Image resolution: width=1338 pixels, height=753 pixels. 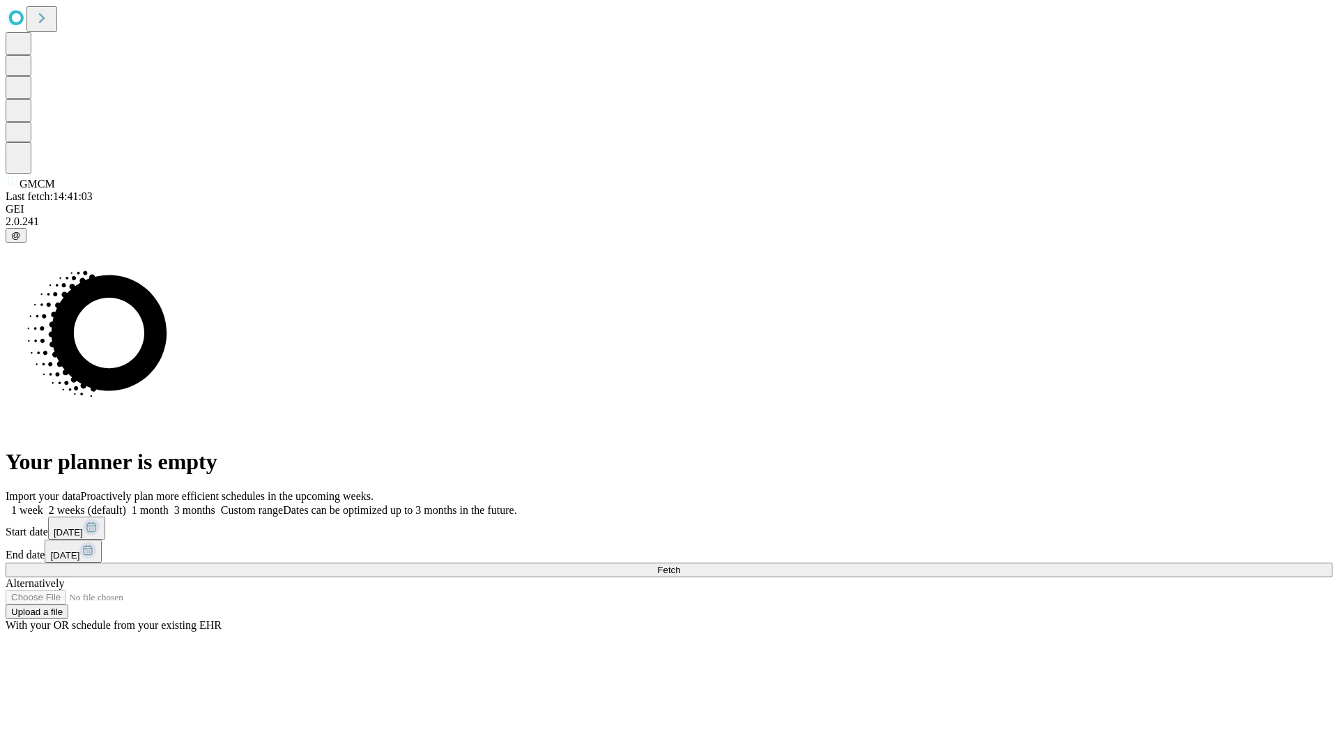 I want to click on div: GEI, so click(x=669, y=209).